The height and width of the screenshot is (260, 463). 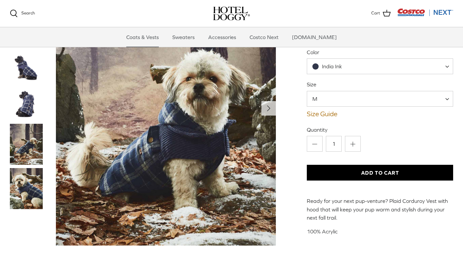 What do you see at coordinates (264, 37) in the screenshot?
I see `a: Costco Next` at bounding box center [264, 37].